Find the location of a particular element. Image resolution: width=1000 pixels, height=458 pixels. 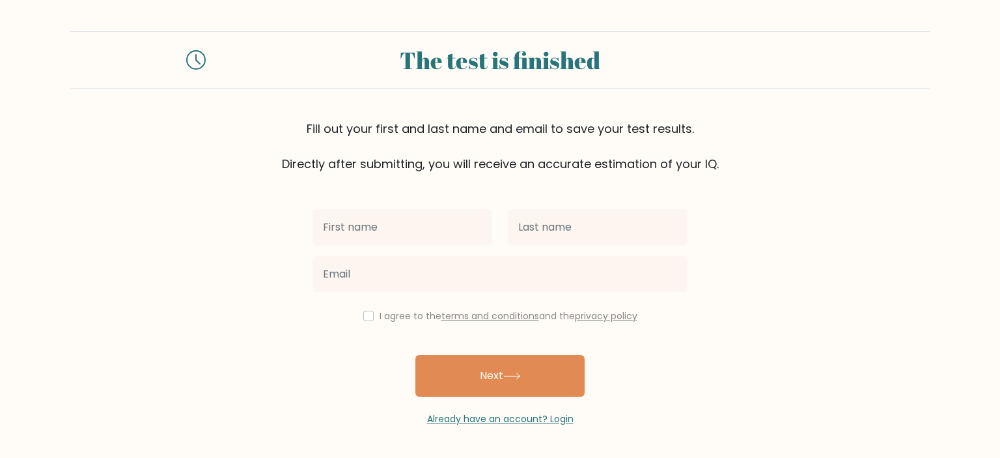

input: First name is located at coordinates (402, 227).